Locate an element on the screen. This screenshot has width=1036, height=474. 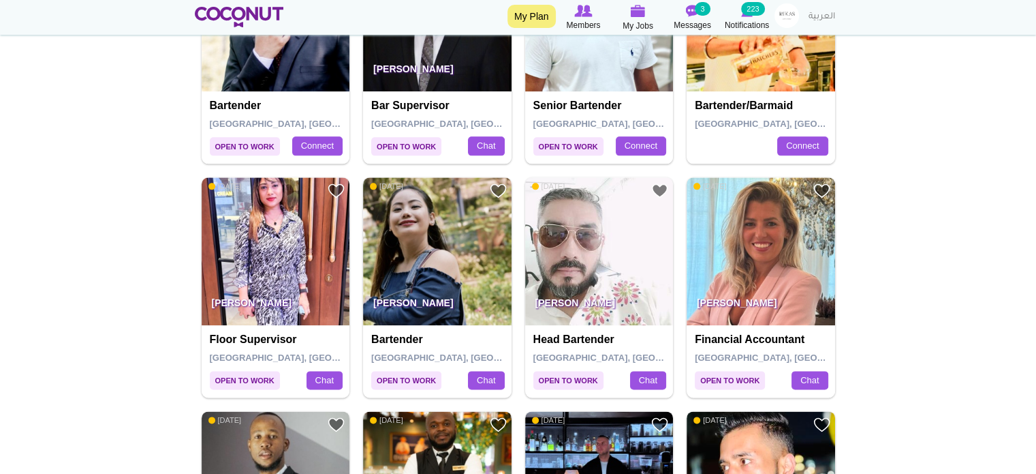
h4: Senior Bartender is located at coordinates (601, 106).